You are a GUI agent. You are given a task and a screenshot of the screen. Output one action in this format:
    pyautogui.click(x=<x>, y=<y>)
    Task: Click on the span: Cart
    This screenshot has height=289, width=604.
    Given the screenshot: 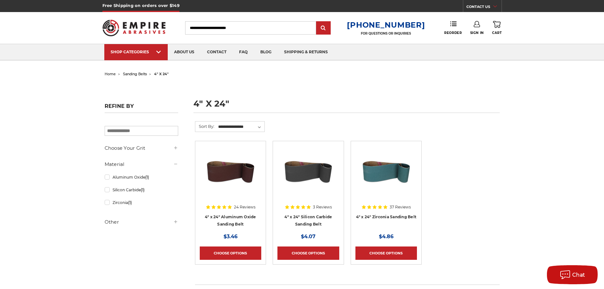 What is the action you would take?
    pyautogui.click(x=497, y=33)
    